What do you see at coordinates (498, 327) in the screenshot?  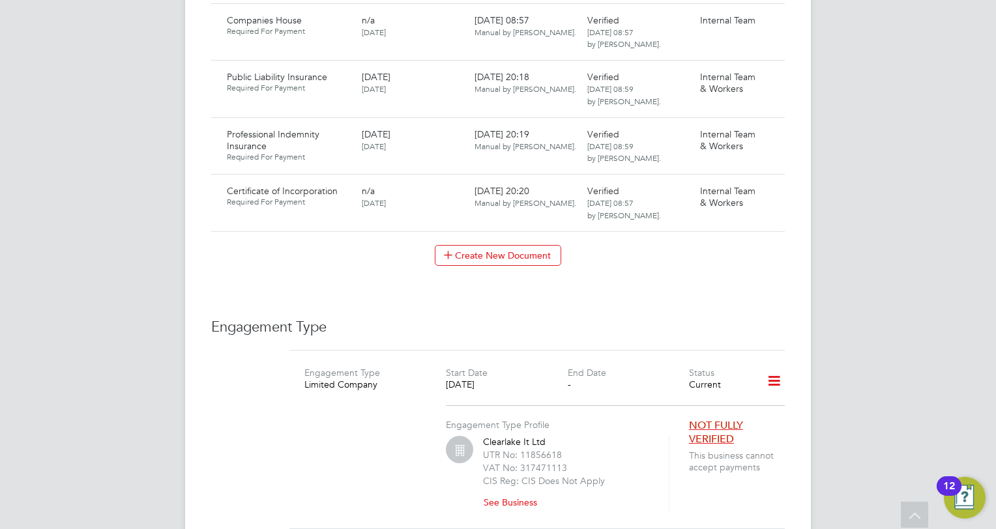 I see `h3: Engagement Type` at bounding box center [498, 327].